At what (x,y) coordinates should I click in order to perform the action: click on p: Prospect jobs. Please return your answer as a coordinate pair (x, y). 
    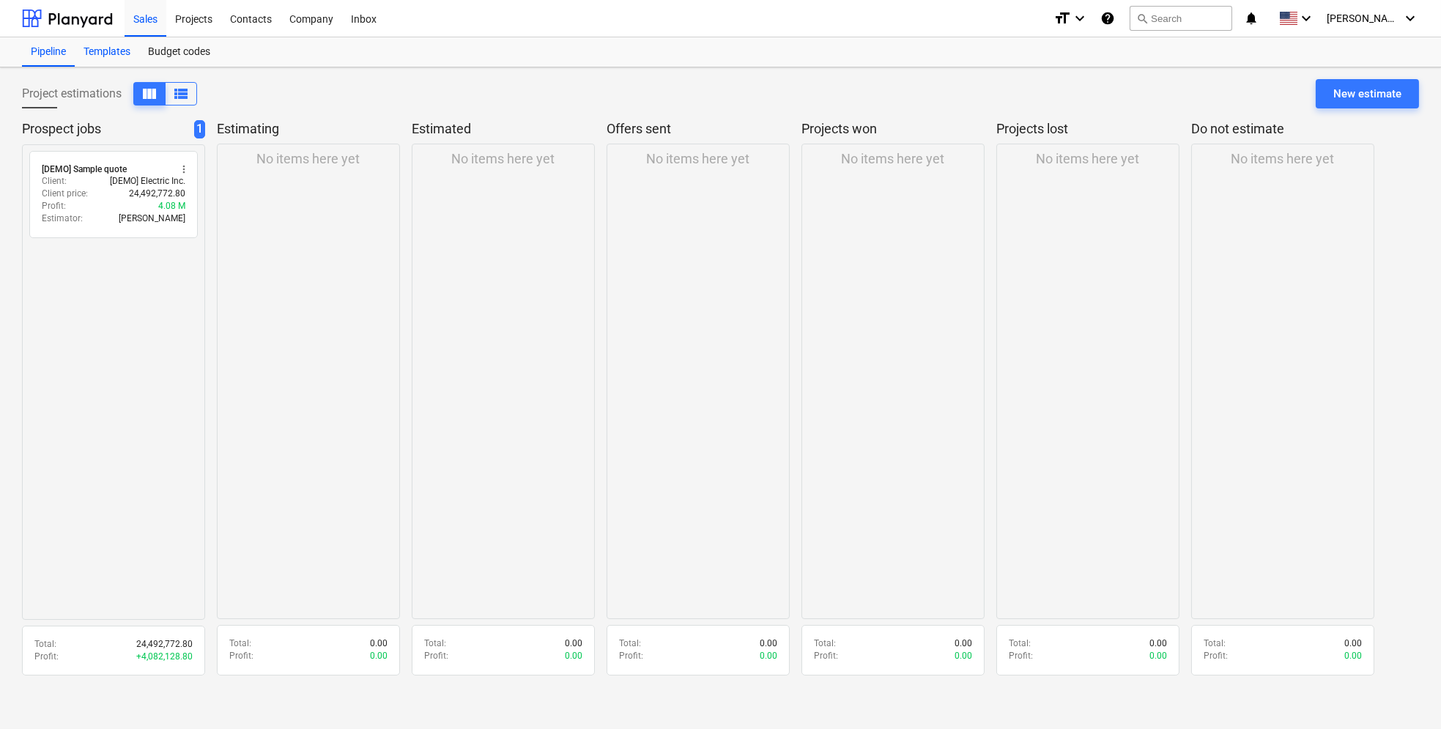
    Looking at the image, I should click on (105, 129).